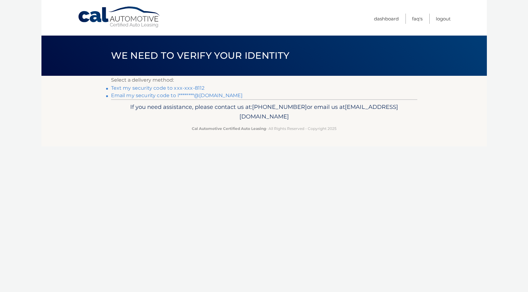 The width and height of the screenshot is (528, 292). I want to click on a: Text my security code to xxx-xxx-8112, so click(158, 88).